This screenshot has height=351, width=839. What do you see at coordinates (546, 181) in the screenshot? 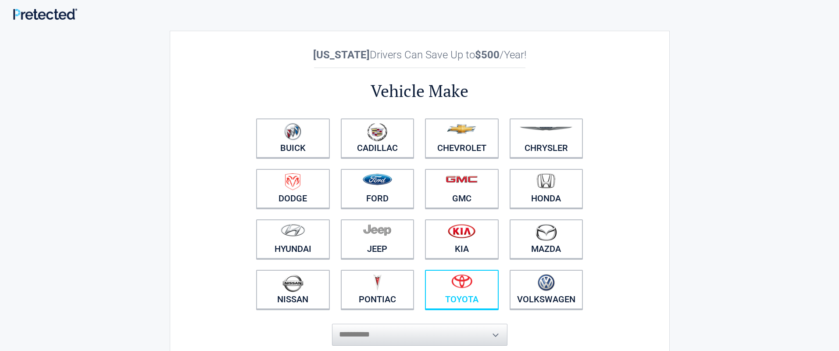
I see `img: honda` at bounding box center [546, 181].